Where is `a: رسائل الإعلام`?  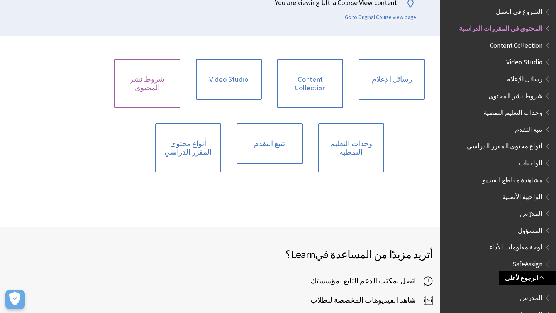 a: رسائل الإعلام is located at coordinates (391, 80).